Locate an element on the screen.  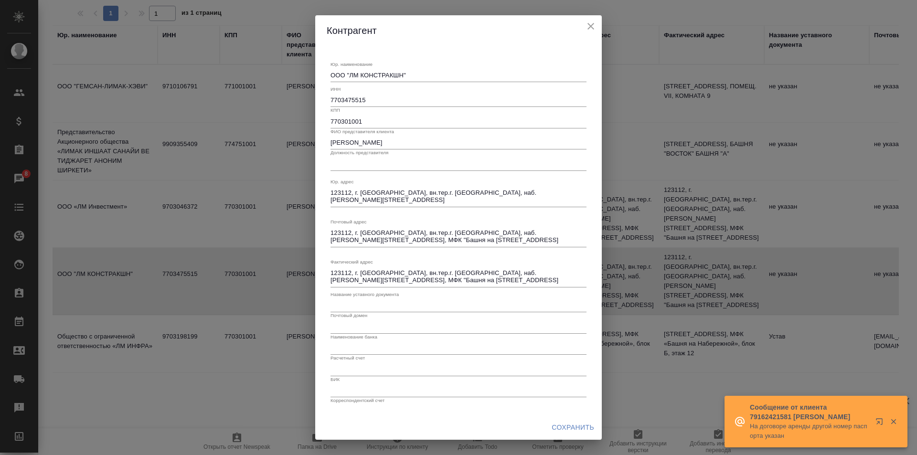
label: Корреспондентский счет is located at coordinates (357, 400).